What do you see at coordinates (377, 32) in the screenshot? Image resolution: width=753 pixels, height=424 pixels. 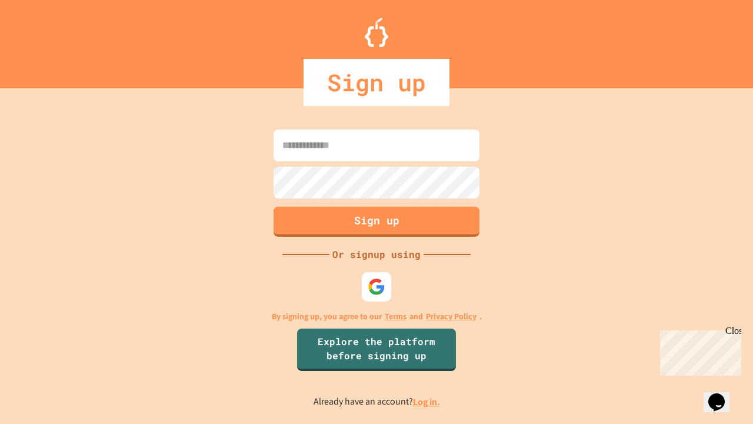 I see `img: Logo.svg` at bounding box center [377, 32].